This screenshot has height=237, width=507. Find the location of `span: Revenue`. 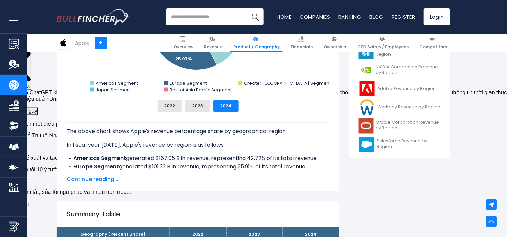

span: Revenue is located at coordinates (213, 47).